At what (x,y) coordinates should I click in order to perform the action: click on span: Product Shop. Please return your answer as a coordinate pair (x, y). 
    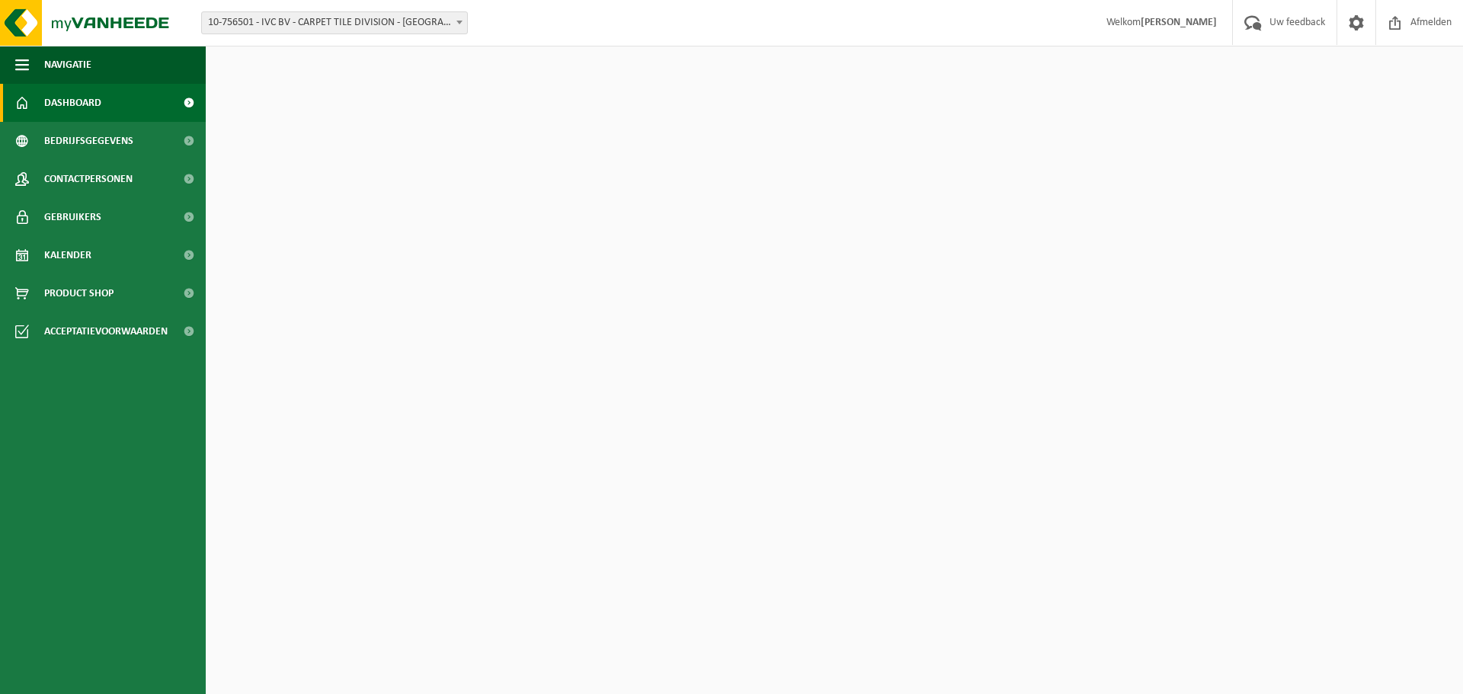
    Looking at the image, I should click on (78, 293).